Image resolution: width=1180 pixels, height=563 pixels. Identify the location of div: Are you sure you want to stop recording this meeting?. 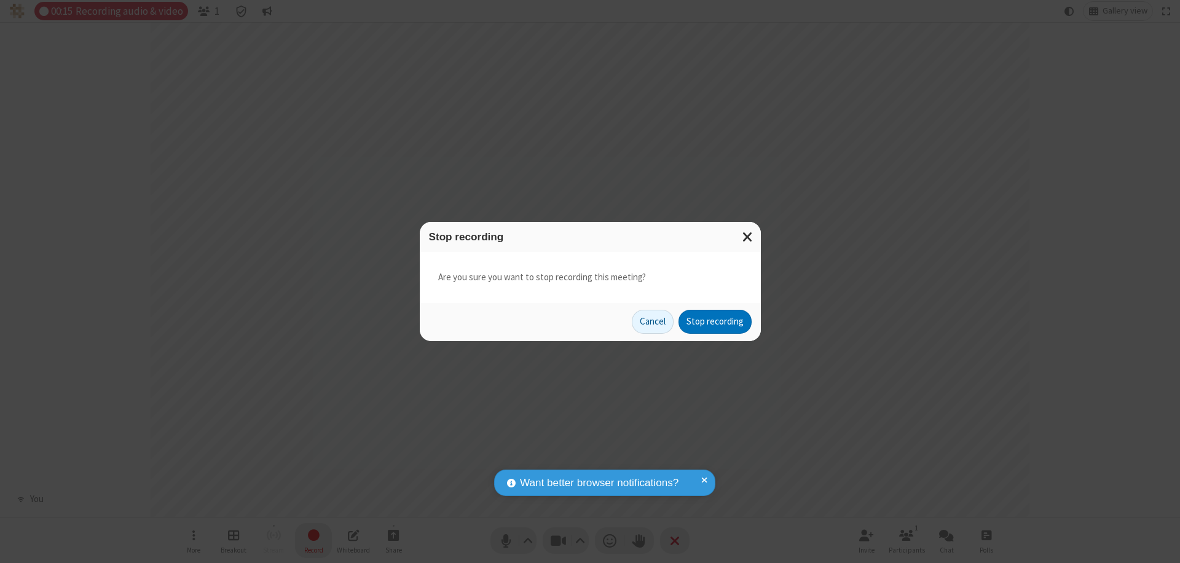
(590, 277).